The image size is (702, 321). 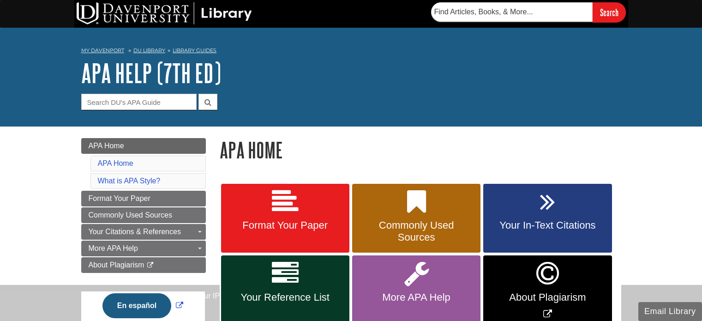 I want to click on span: Your Reference List, so click(x=285, y=297).